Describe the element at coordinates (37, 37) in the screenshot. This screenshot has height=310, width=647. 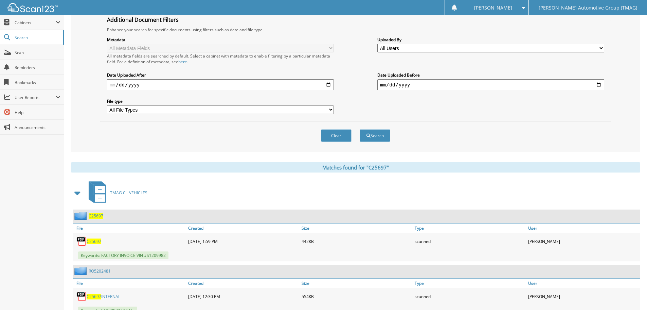
I see `span: Search` at that location.